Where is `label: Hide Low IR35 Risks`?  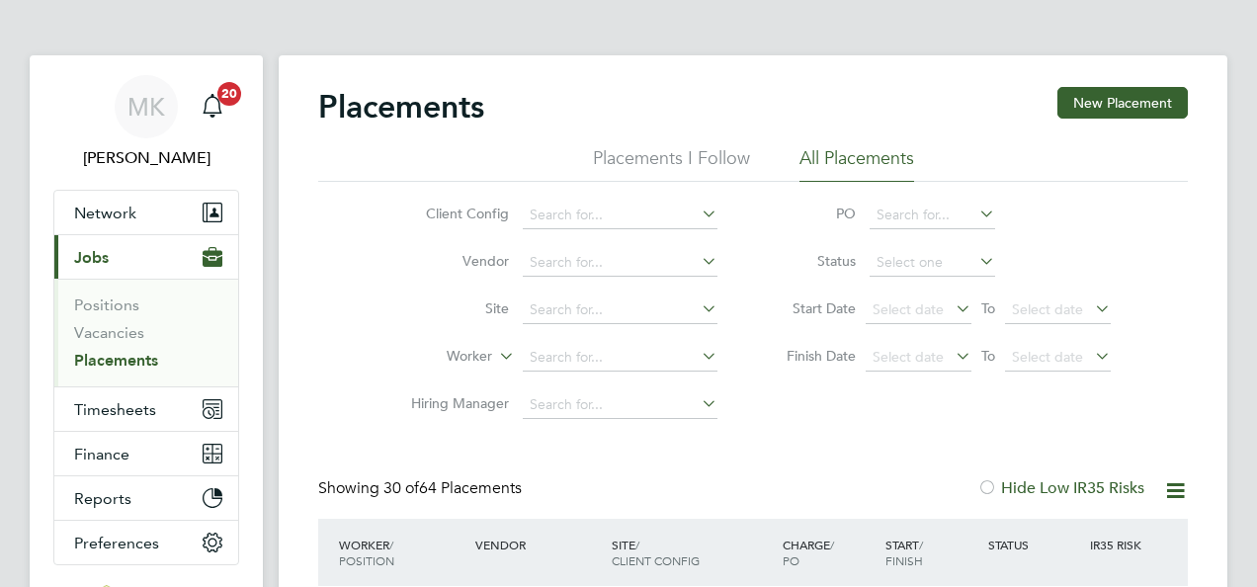
label: Hide Low IR35 Risks is located at coordinates (1061, 488).